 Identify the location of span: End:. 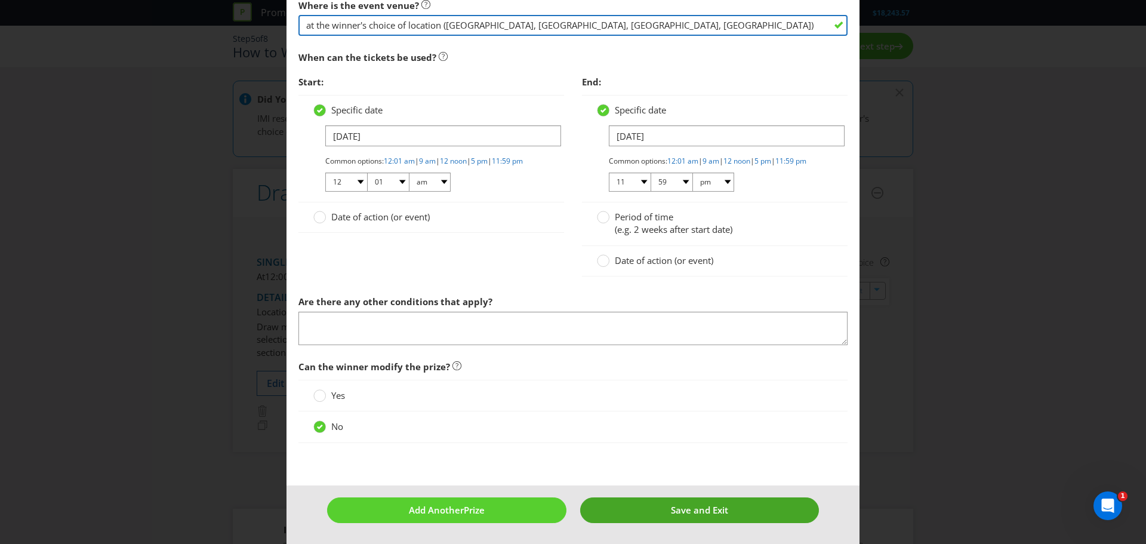
(591, 82).